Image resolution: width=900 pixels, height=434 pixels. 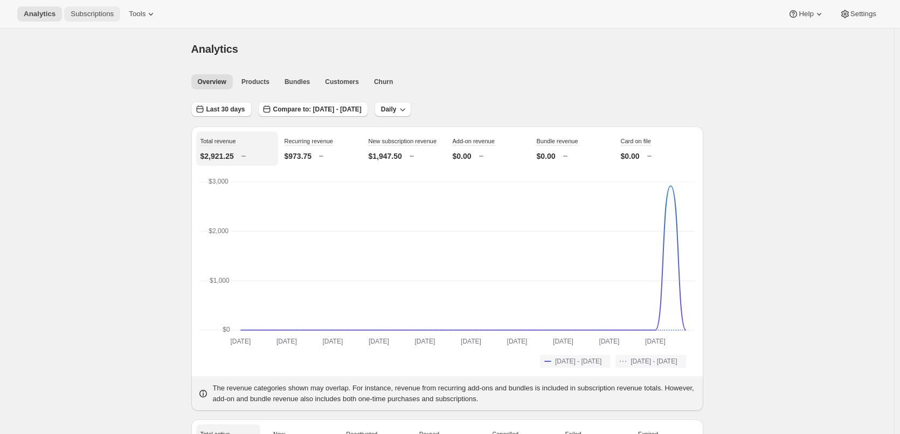 What do you see at coordinates (219, 281) in the screenshot?
I see `text: $1,000` at bounding box center [219, 281].